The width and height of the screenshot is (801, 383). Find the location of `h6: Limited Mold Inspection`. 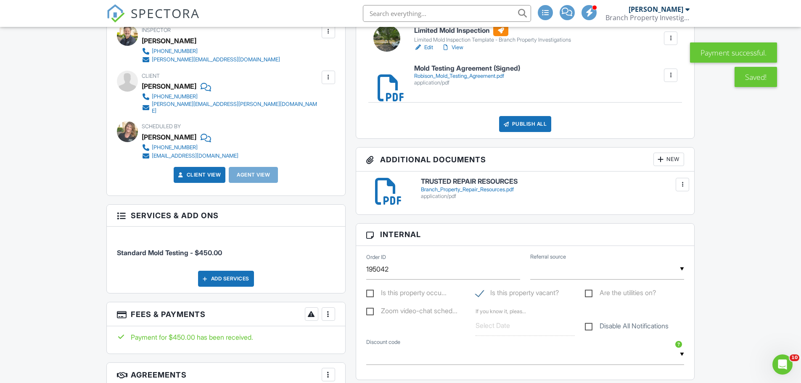

h6: Limited Mold Inspection is located at coordinates (493, 31).